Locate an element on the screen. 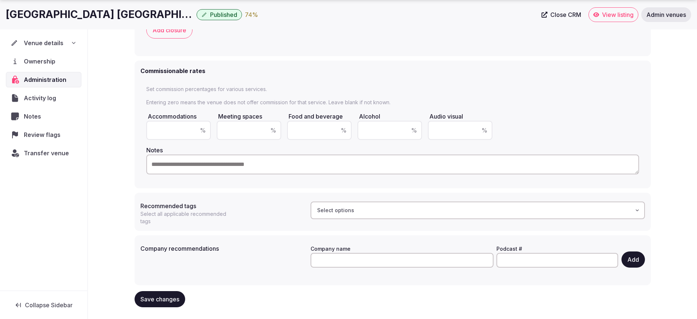 This screenshot has width=697, height=319. a: Administration is located at coordinates (44, 80).